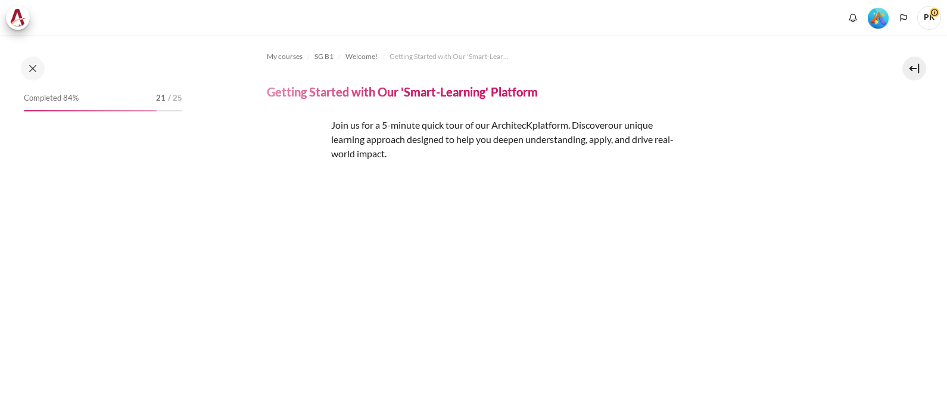  What do you see at coordinates (565, 57) in the screenshot?
I see `nav: Navigation bar` at bounding box center [565, 57].